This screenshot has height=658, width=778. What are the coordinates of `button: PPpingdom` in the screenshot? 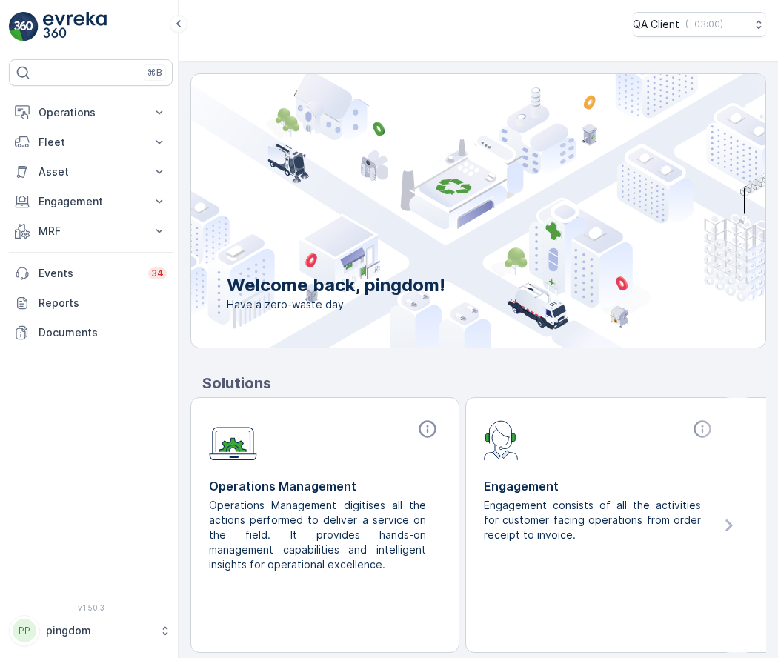 It's located at (90, 630).